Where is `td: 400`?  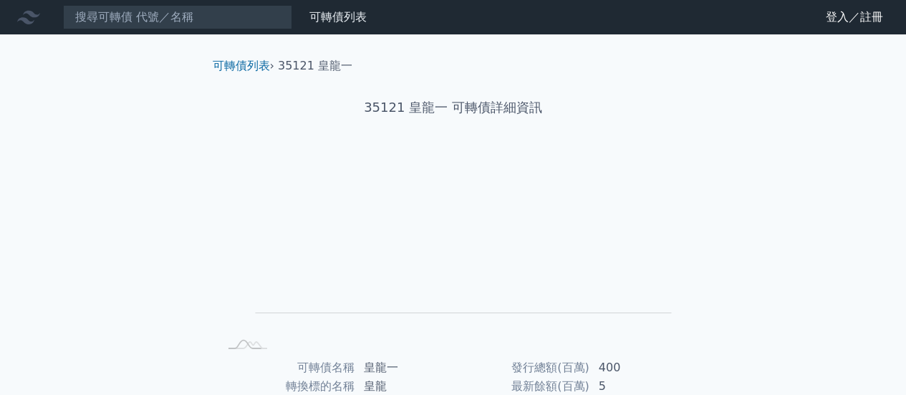 td: 400 is located at coordinates (639, 367).